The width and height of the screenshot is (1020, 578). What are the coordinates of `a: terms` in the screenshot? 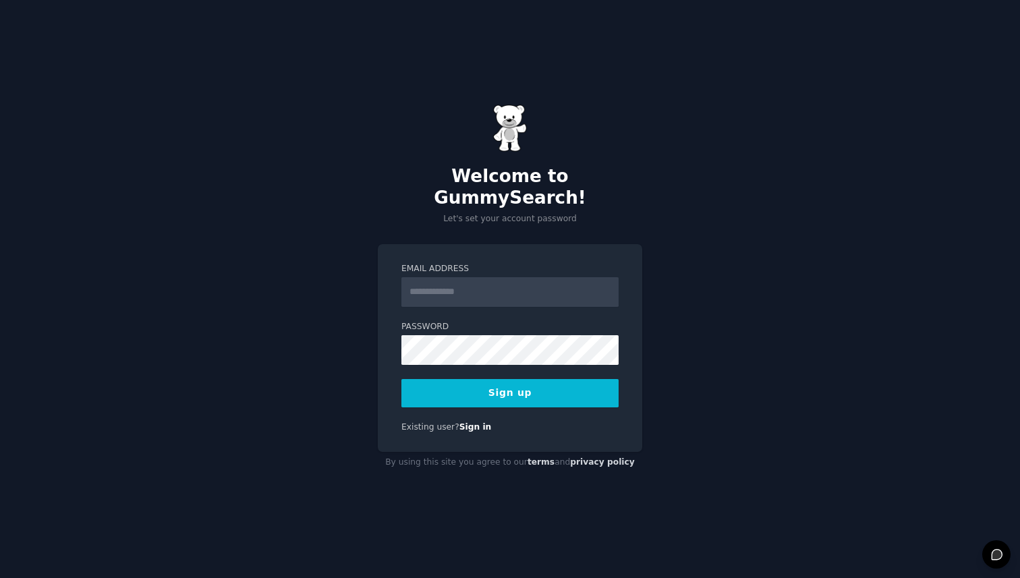 It's located at (541, 462).